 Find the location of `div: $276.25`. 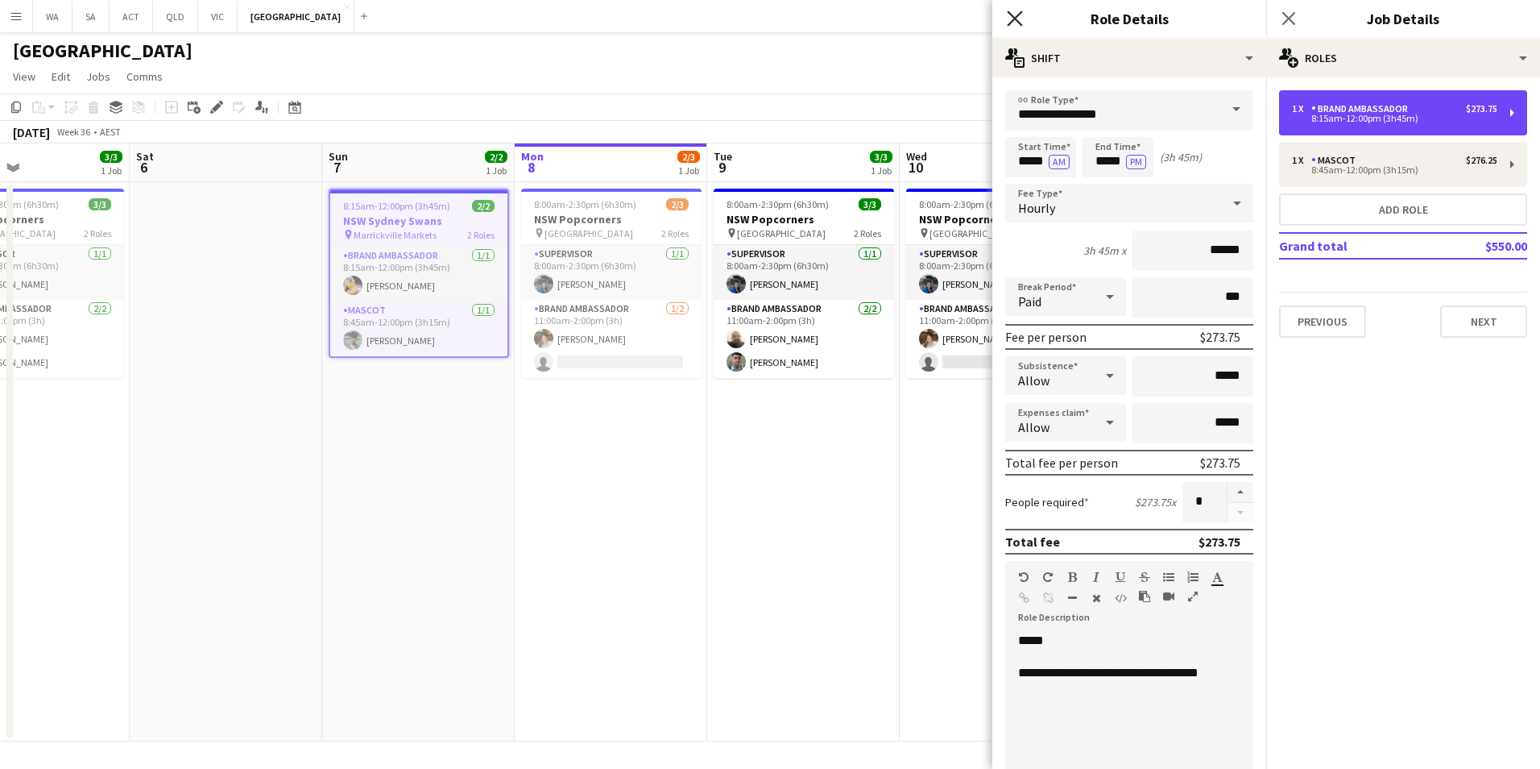

div: $276.25 is located at coordinates (1482, 160).